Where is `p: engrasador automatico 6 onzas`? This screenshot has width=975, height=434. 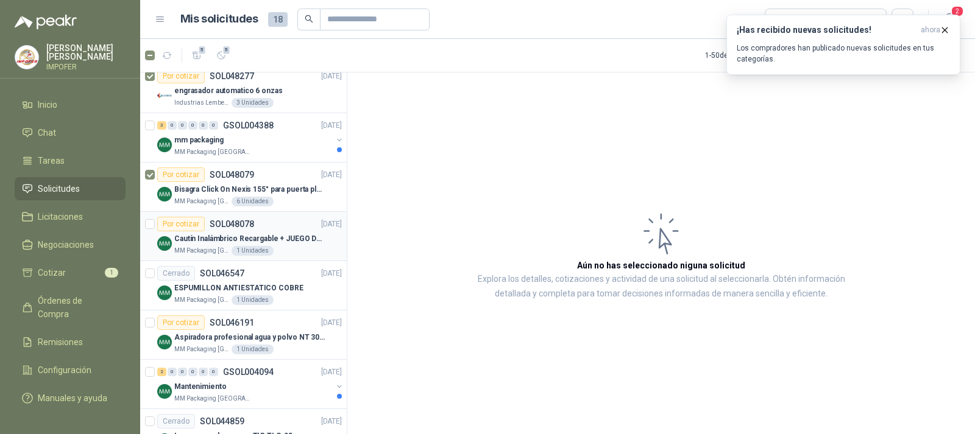 p: engrasador automatico 6 onzas is located at coordinates (228, 91).